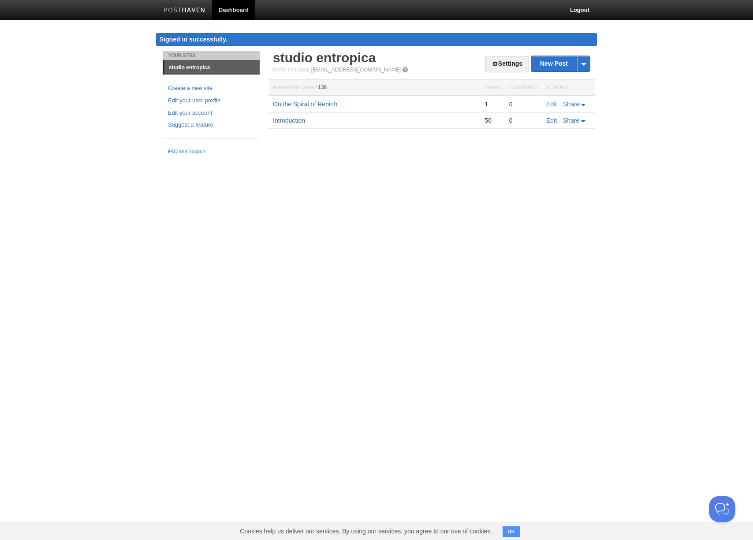 This screenshot has width=753, height=540. Describe the element at coordinates (561, 64) in the screenshot. I see `a: New Post` at that location.